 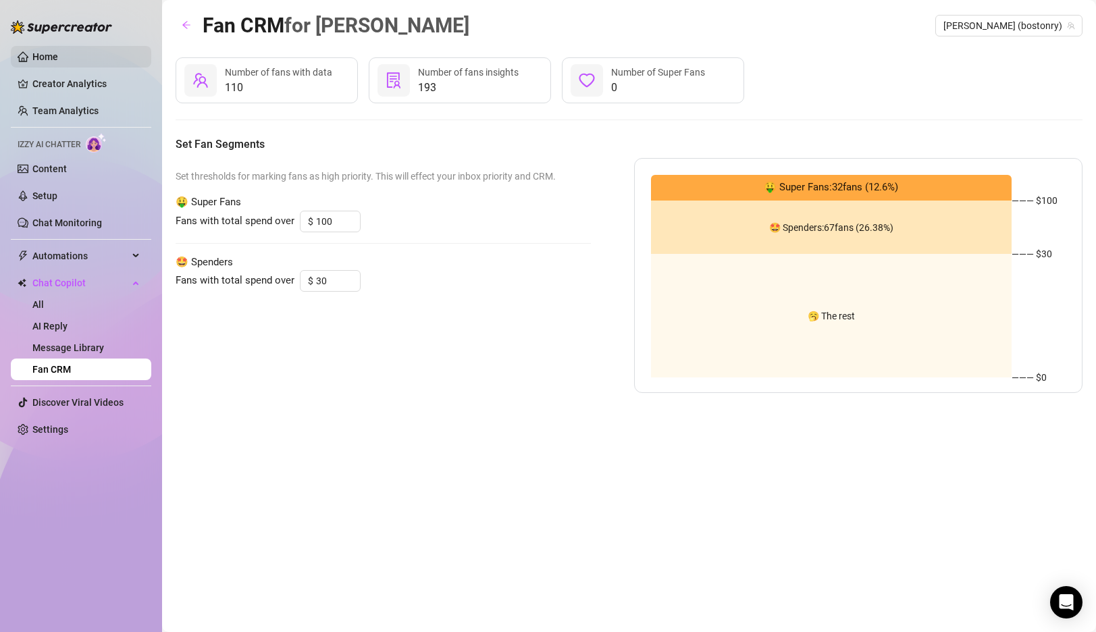 I want to click on span: thunderbolt, so click(x=23, y=256).